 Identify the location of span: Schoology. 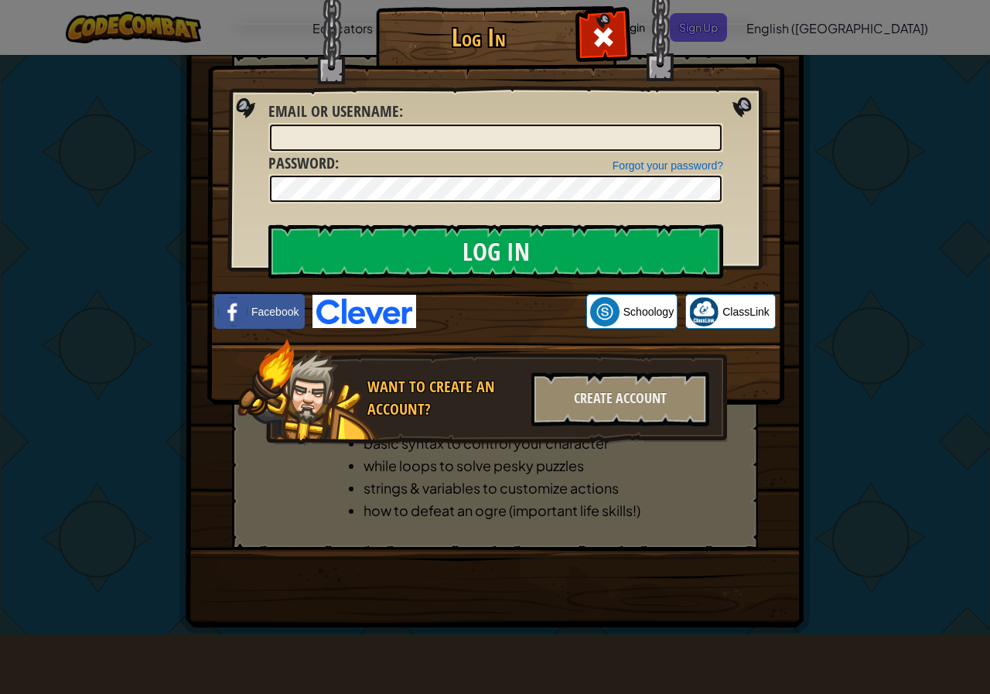
(648, 312).